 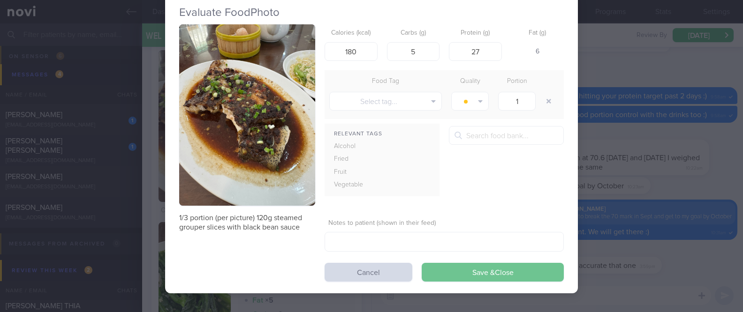 What do you see at coordinates (382, 134) in the screenshot?
I see `div: Relevant Tags` at bounding box center [382, 134].